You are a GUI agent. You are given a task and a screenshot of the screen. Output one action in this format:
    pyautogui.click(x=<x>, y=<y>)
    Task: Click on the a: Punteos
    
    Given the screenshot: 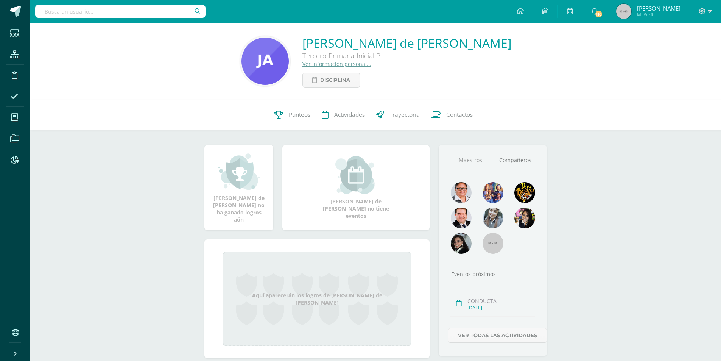 What is the action you would take?
    pyautogui.click(x=292, y=115)
    